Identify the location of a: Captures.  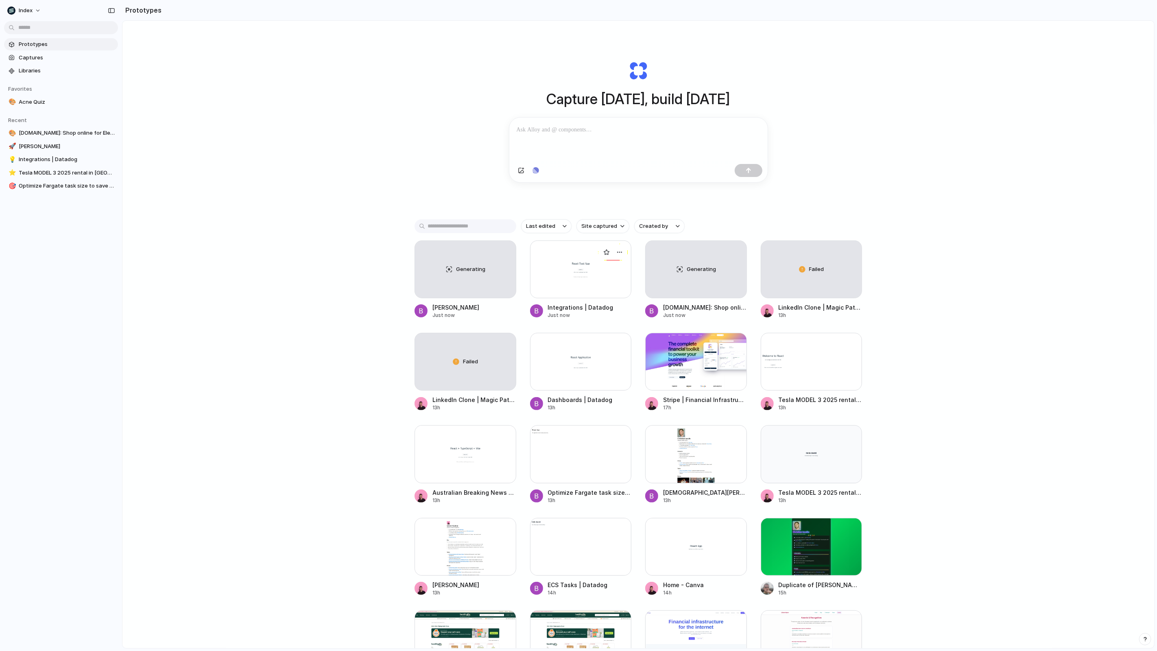
(61, 58).